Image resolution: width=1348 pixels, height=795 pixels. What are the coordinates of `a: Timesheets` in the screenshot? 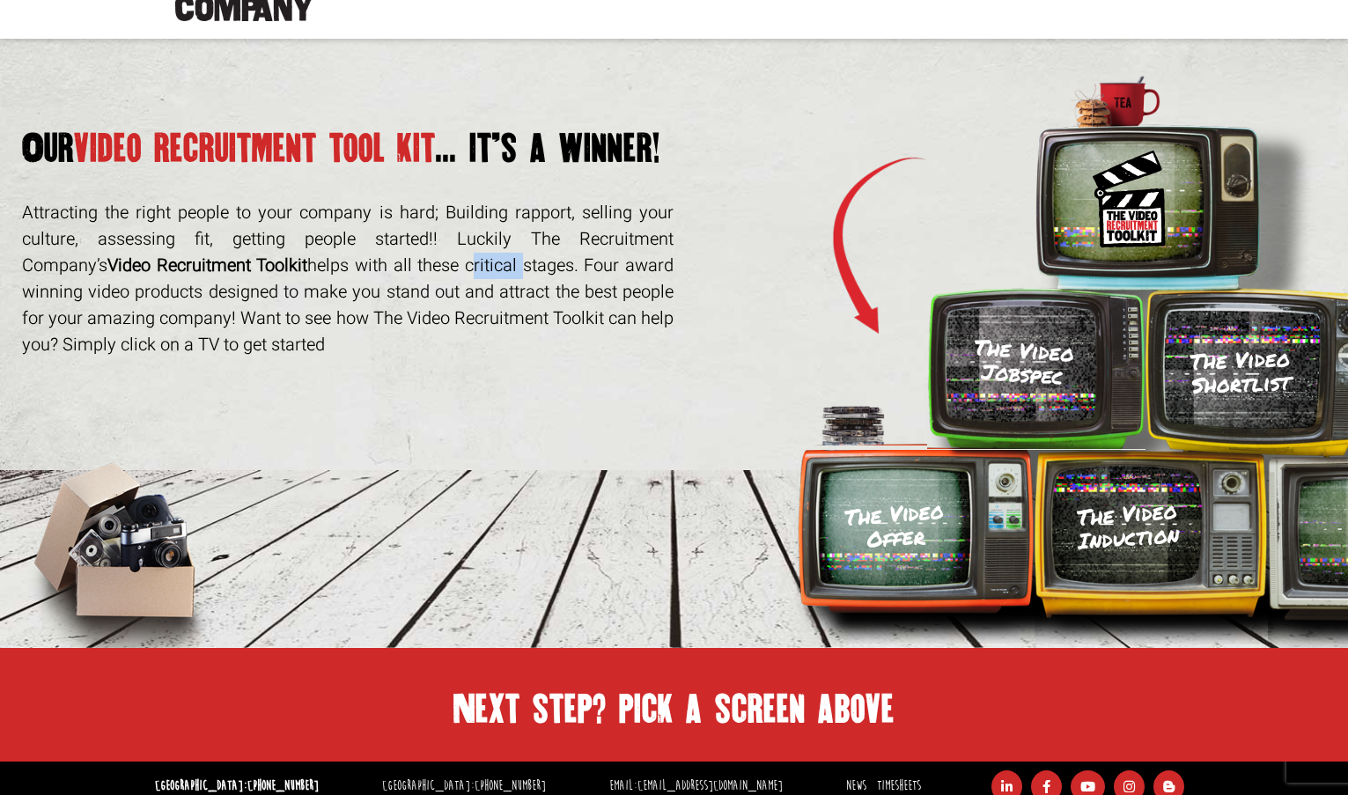 It's located at (899, 786).